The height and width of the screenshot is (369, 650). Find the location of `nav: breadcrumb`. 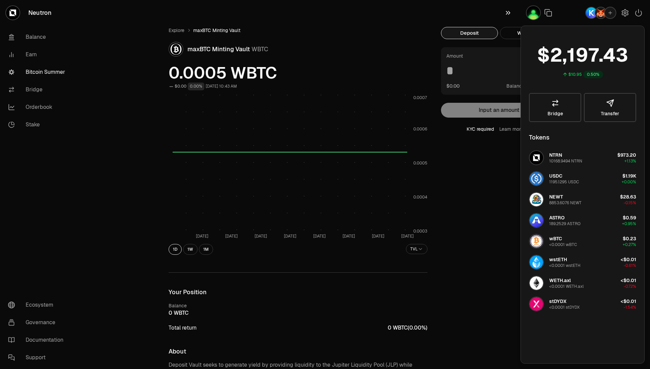

nav: breadcrumb is located at coordinates (298, 30).